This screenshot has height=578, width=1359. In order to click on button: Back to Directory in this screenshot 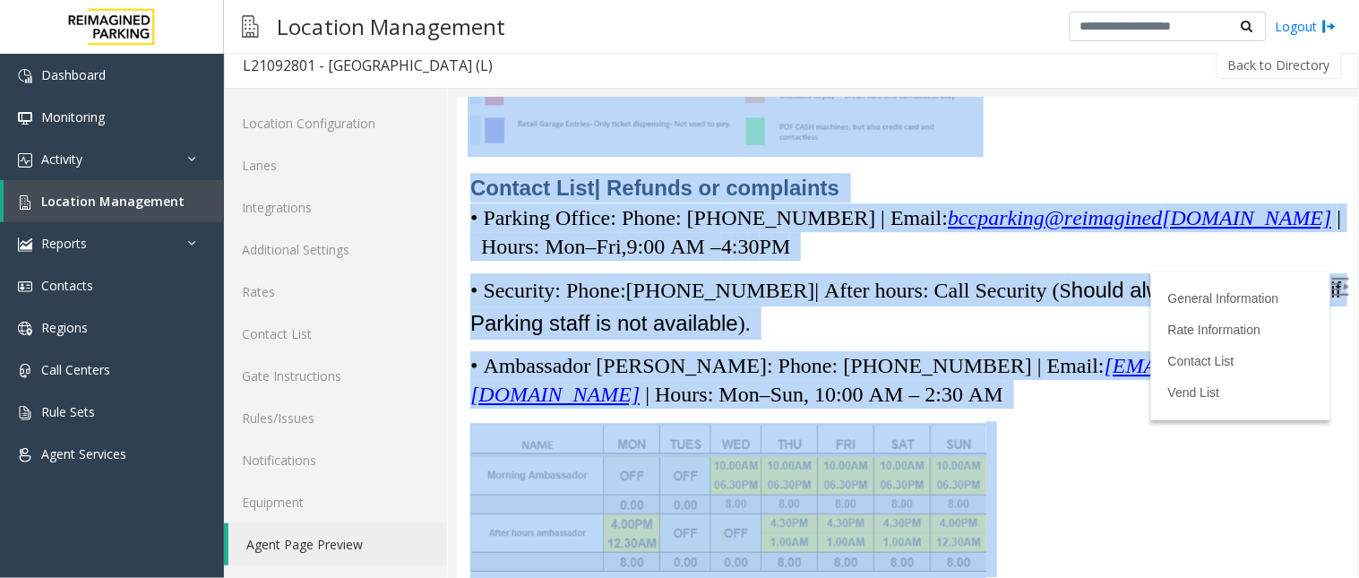, I will do `click(1279, 65)`.